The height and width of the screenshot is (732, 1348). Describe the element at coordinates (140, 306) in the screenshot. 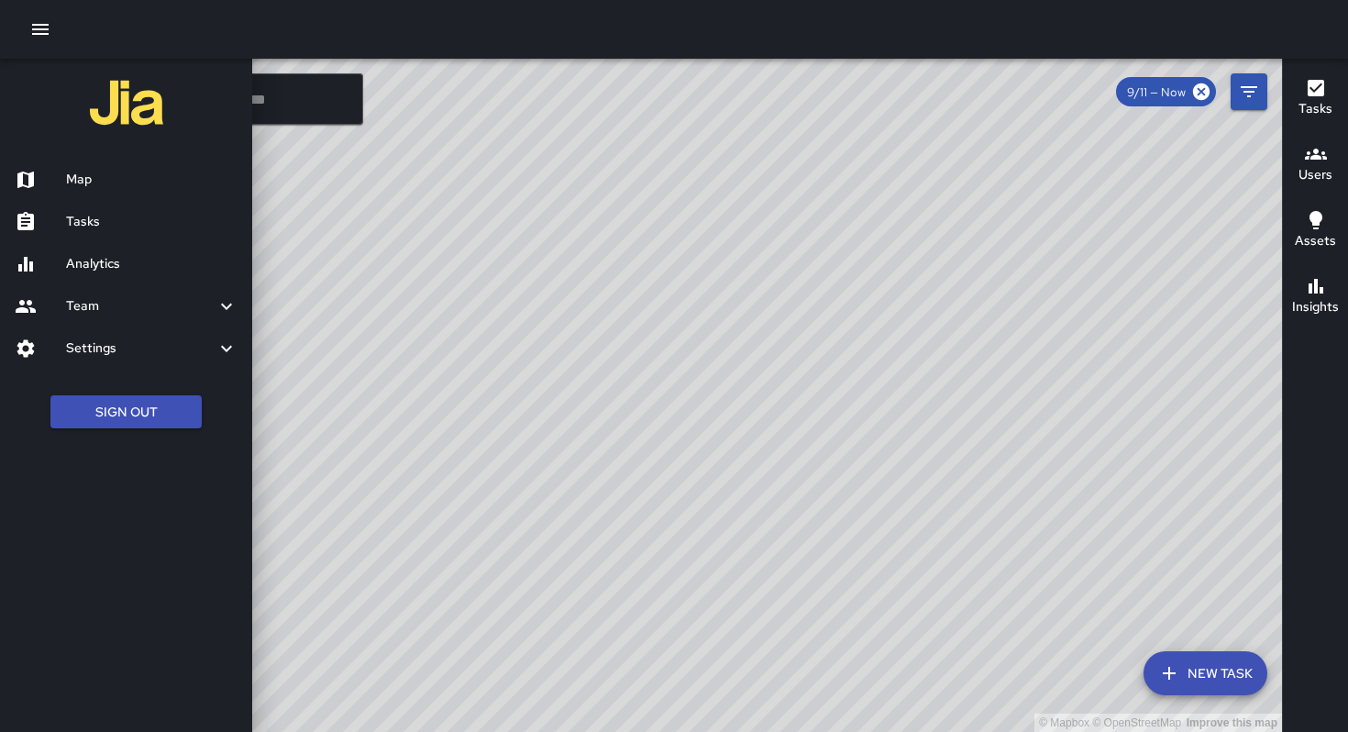

I see `h6: Team` at that location.